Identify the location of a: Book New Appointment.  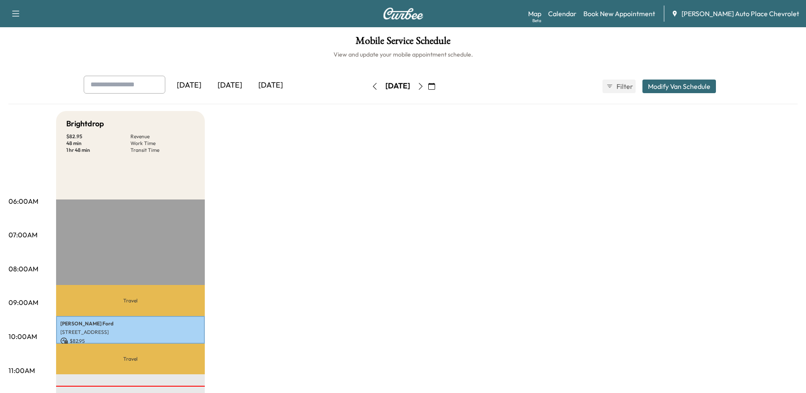
(619, 14).